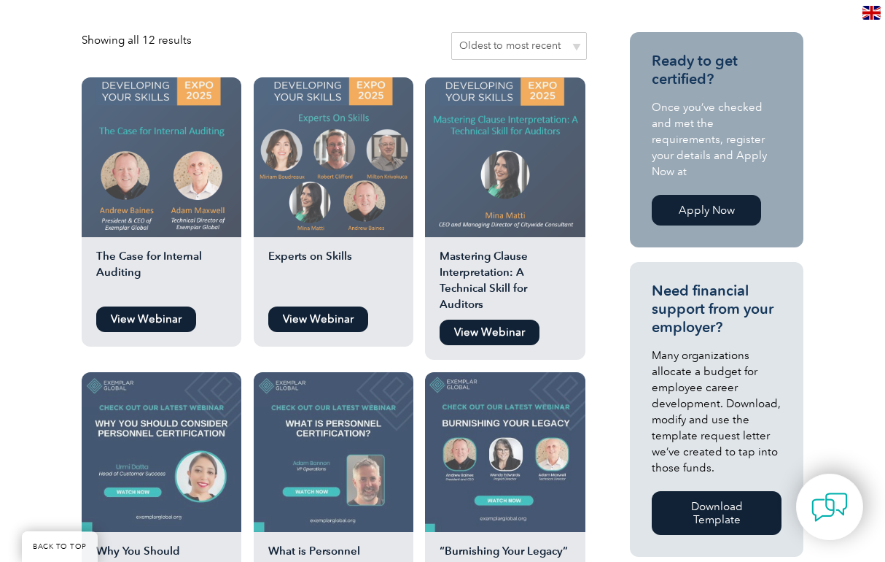 The width and height of the screenshot is (885, 562). I want to click on a: Experts on Skills, so click(333, 188).